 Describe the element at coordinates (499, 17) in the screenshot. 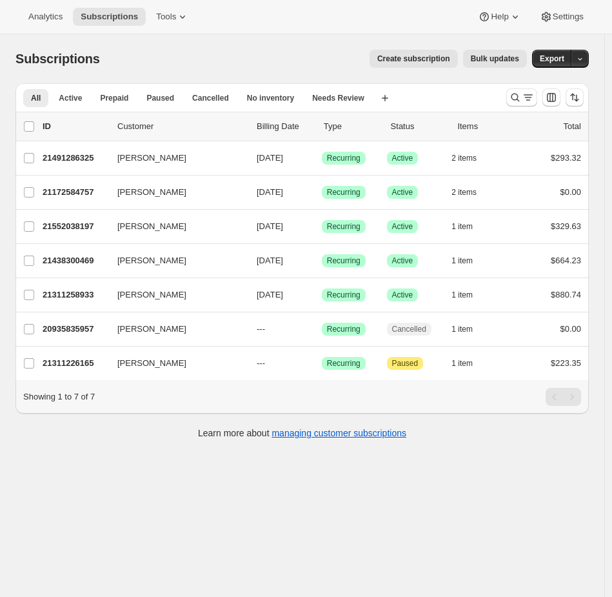

I see `span: Help` at that location.